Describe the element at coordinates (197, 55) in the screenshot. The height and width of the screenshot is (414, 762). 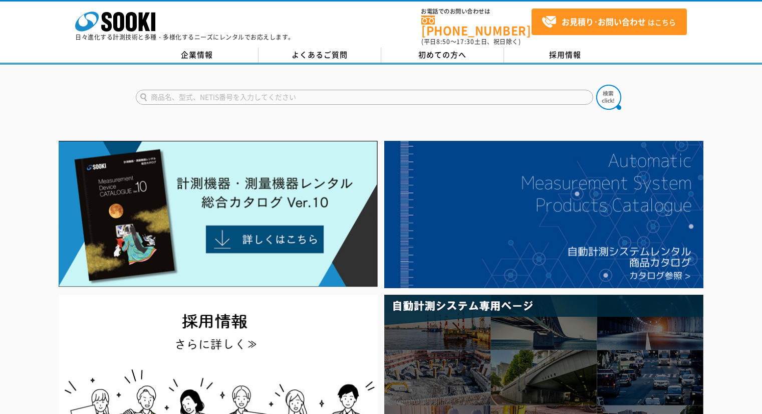
I see `a: 企業情報` at that location.